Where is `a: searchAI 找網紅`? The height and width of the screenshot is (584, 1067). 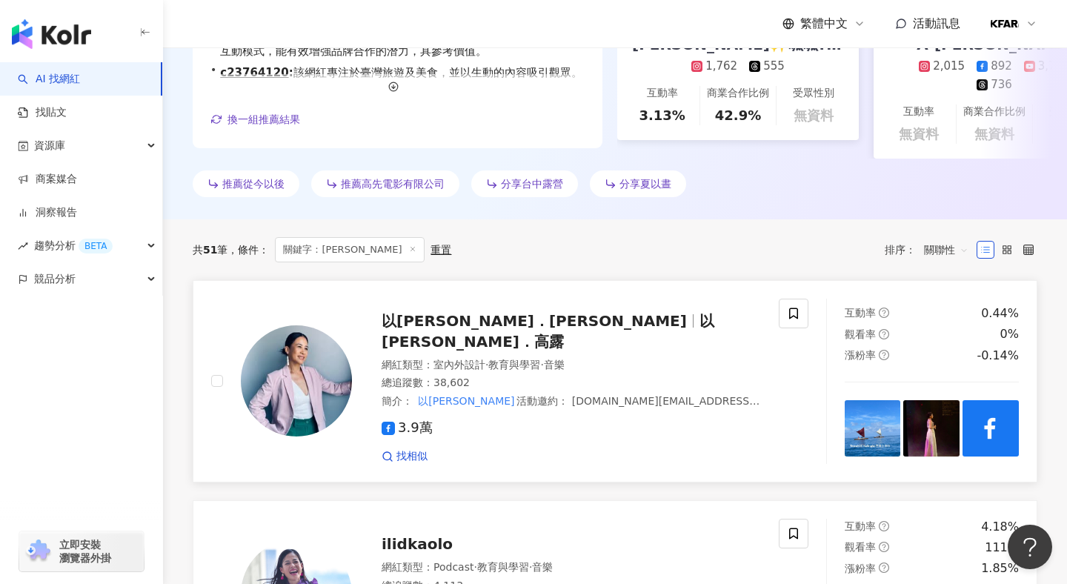 a: searchAI 找網紅 is located at coordinates (49, 79).